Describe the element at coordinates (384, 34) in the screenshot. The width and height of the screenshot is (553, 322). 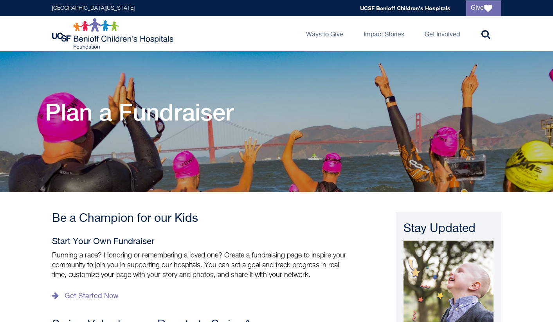
I see `a: Impact Stories` at that location.